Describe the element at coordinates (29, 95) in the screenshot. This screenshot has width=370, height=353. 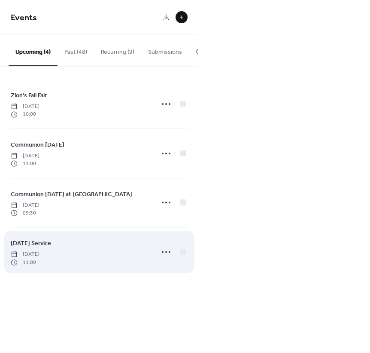
I see `a: Zion's Fall Fair` at that location.